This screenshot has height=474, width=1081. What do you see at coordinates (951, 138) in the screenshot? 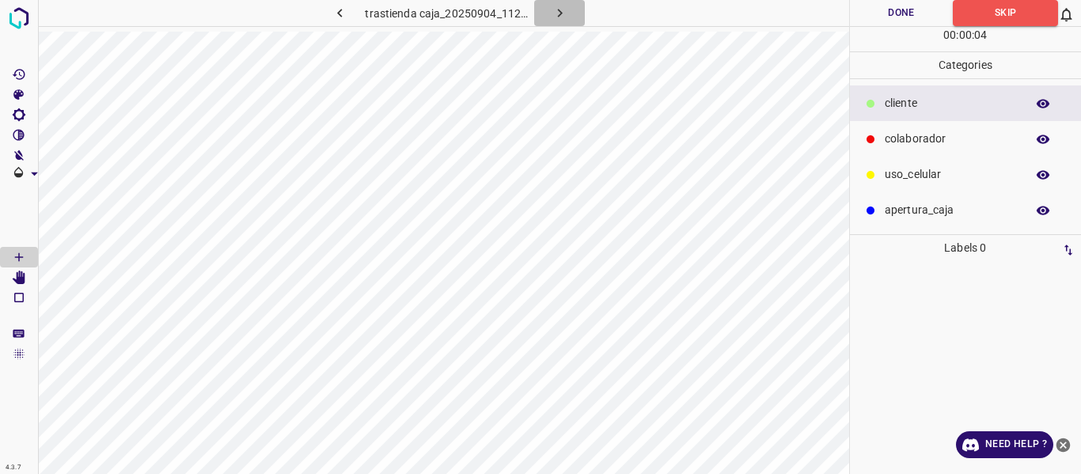
I see `p: colaborador` at bounding box center [951, 138].